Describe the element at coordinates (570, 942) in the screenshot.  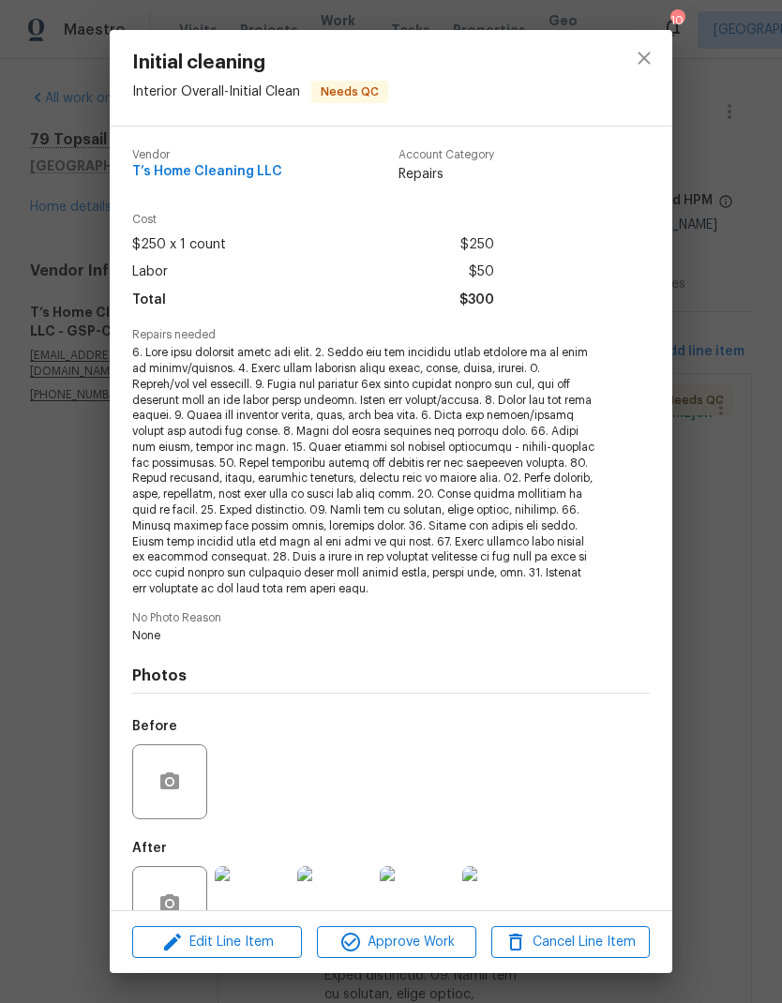
I see `span: Cancel Line Item` at that location.